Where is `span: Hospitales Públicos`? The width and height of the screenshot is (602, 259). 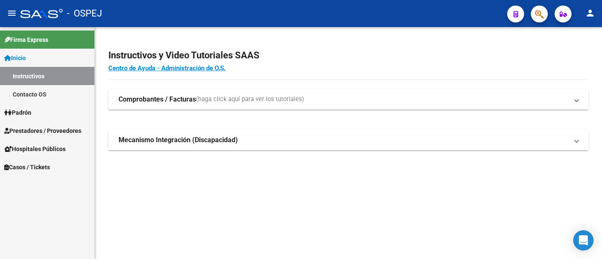
span: Hospitales Públicos is located at coordinates (35, 149).